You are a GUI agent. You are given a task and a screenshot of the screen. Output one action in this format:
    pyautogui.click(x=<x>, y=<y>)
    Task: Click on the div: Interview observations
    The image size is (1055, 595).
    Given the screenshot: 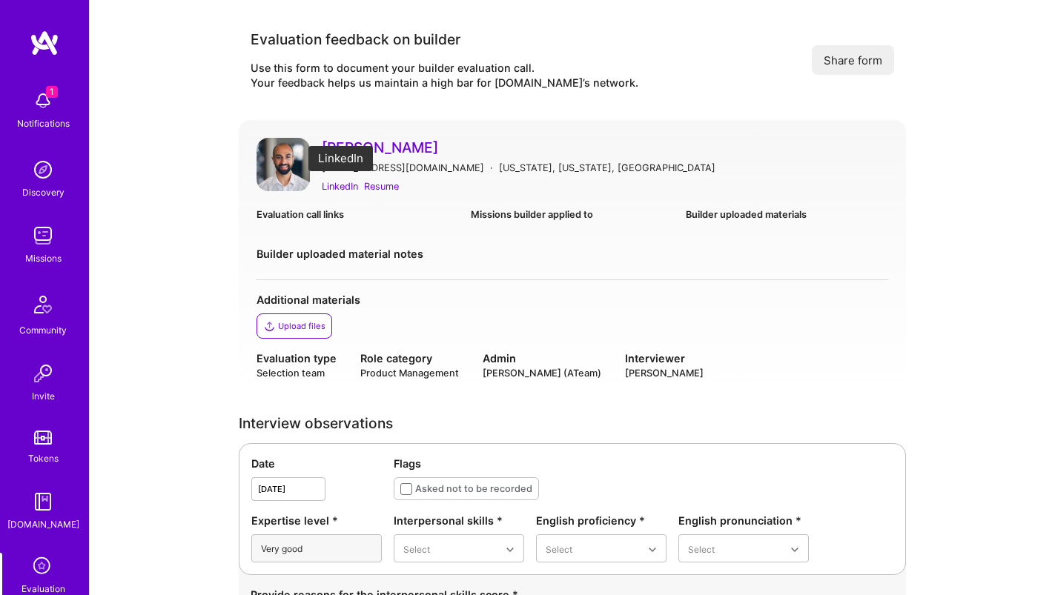 What is the action you would take?
    pyautogui.click(x=572, y=423)
    